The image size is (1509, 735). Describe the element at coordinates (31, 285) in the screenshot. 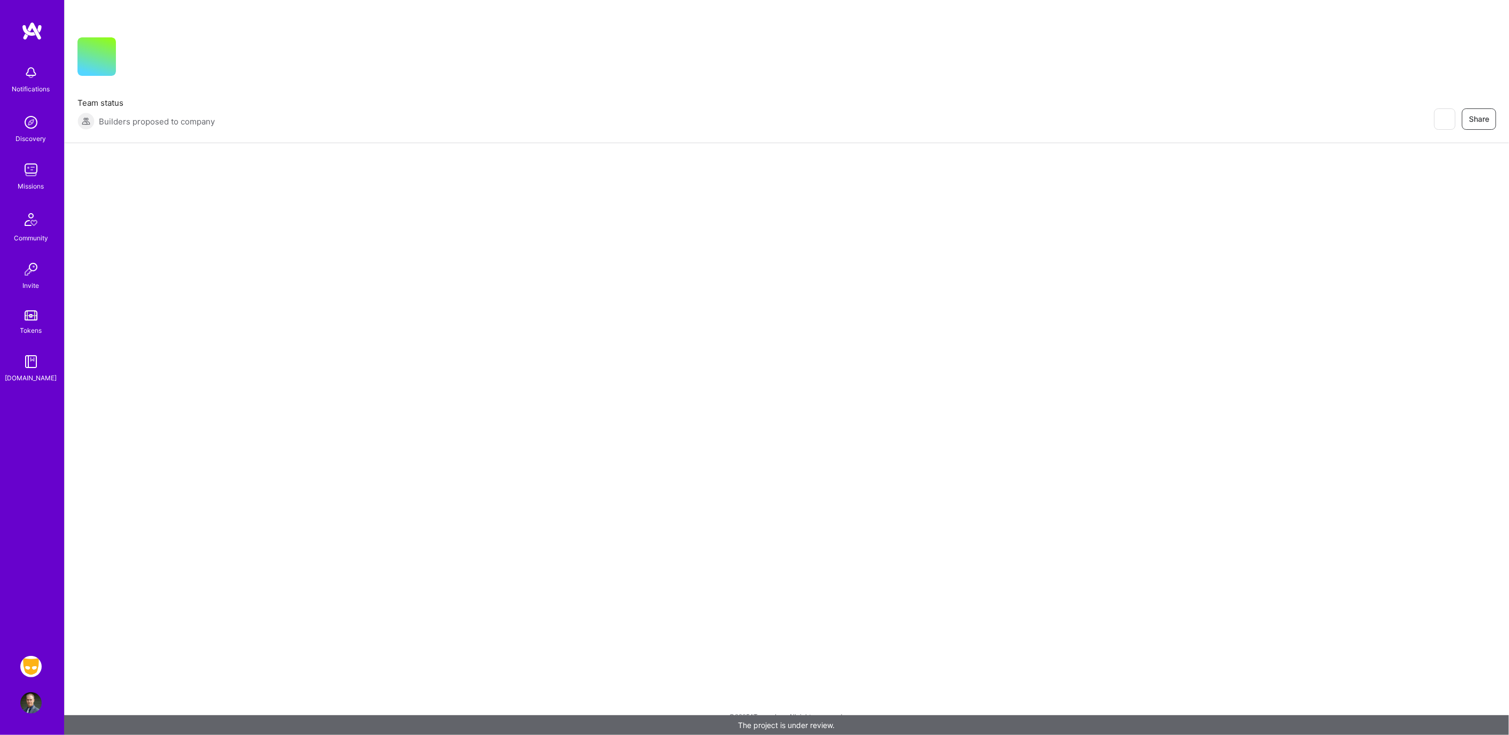

I see `div: Invite` at that location.